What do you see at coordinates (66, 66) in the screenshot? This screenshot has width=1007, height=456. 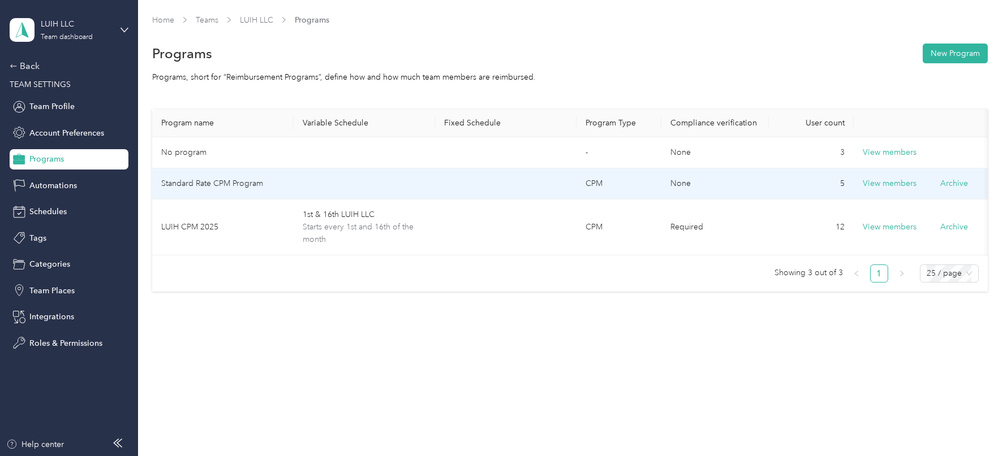 I see `div: Back` at bounding box center [66, 66].